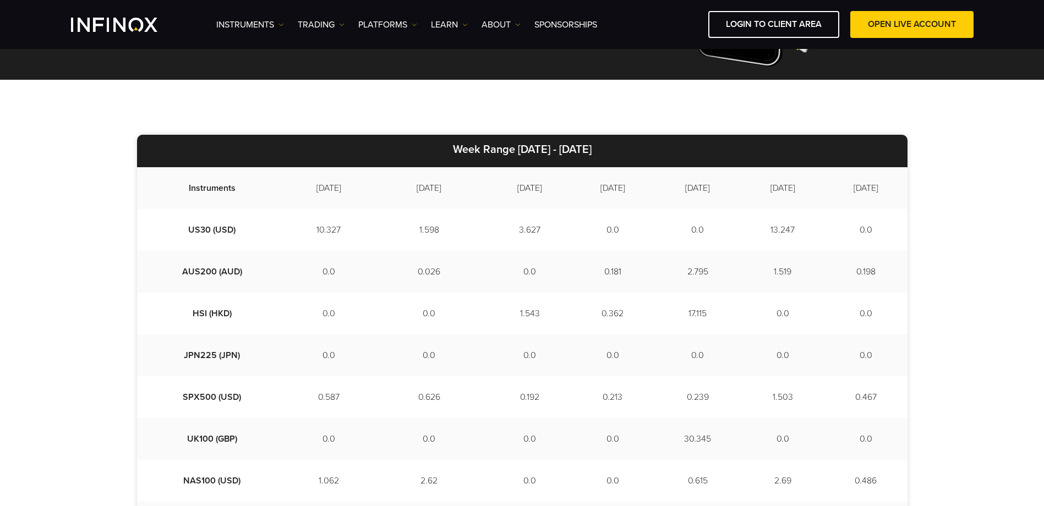 Image resolution: width=1044 pixels, height=506 pixels. What do you see at coordinates (429, 481) in the screenshot?
I see `td: 2.62` at bounding box center [429, 481].